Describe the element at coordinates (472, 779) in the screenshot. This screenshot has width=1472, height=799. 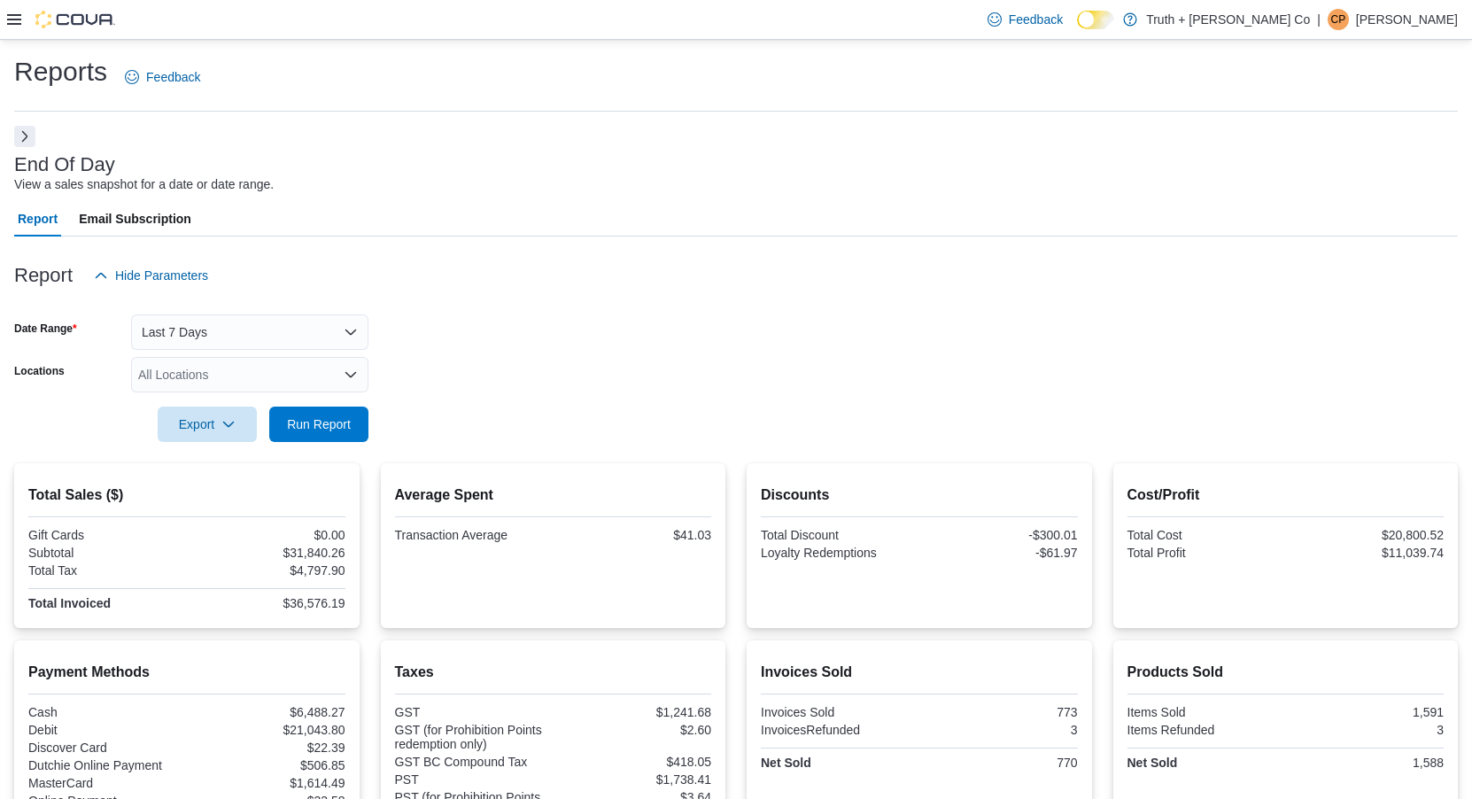
I see `div: PST` at that location.